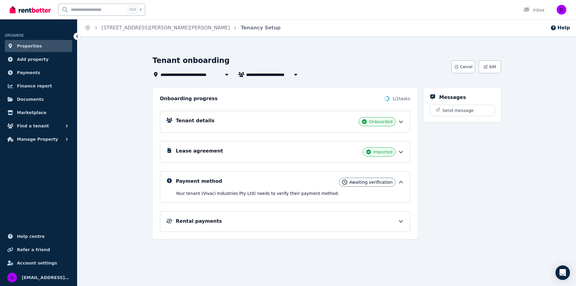 This screenshot has height=286, width=576. What do you see at coordinates (33, 59) in the screenshot?
I see `span: Add property` at bounding box center [33, 59].